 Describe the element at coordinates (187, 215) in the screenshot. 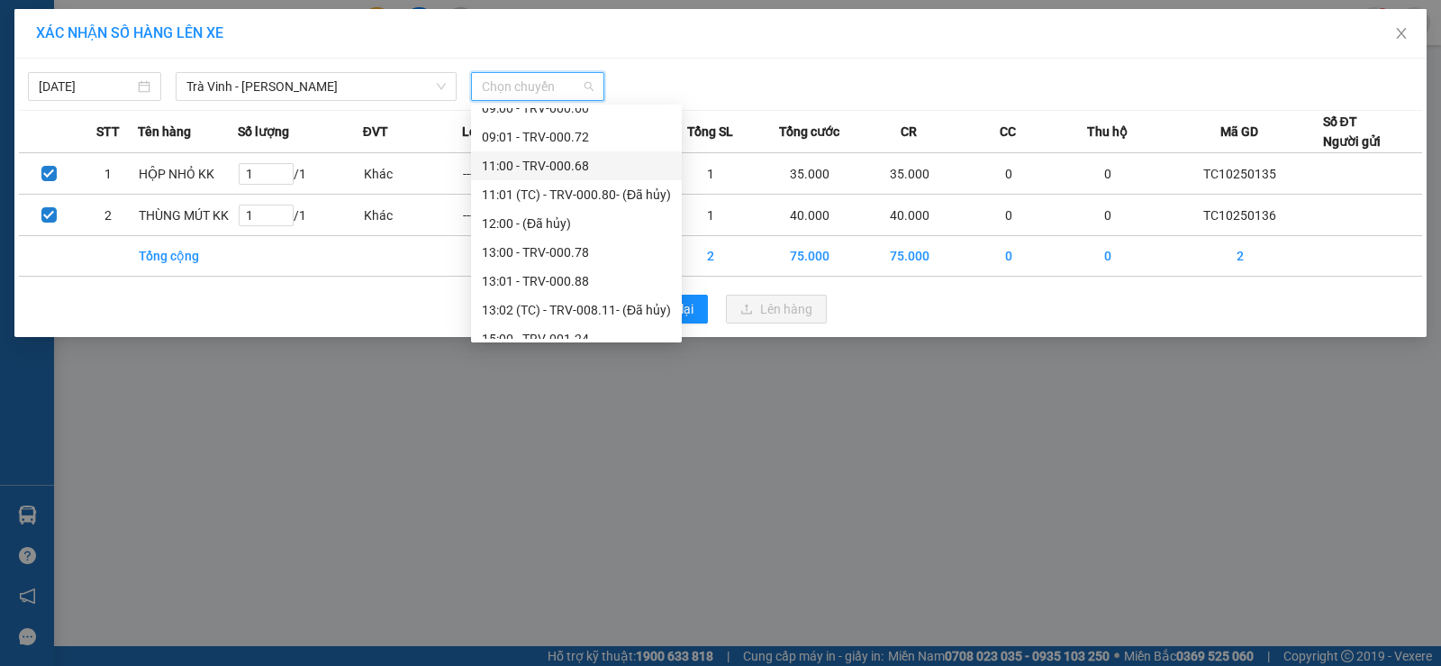

I see `td: THÙNG MÚT KK` at that location.